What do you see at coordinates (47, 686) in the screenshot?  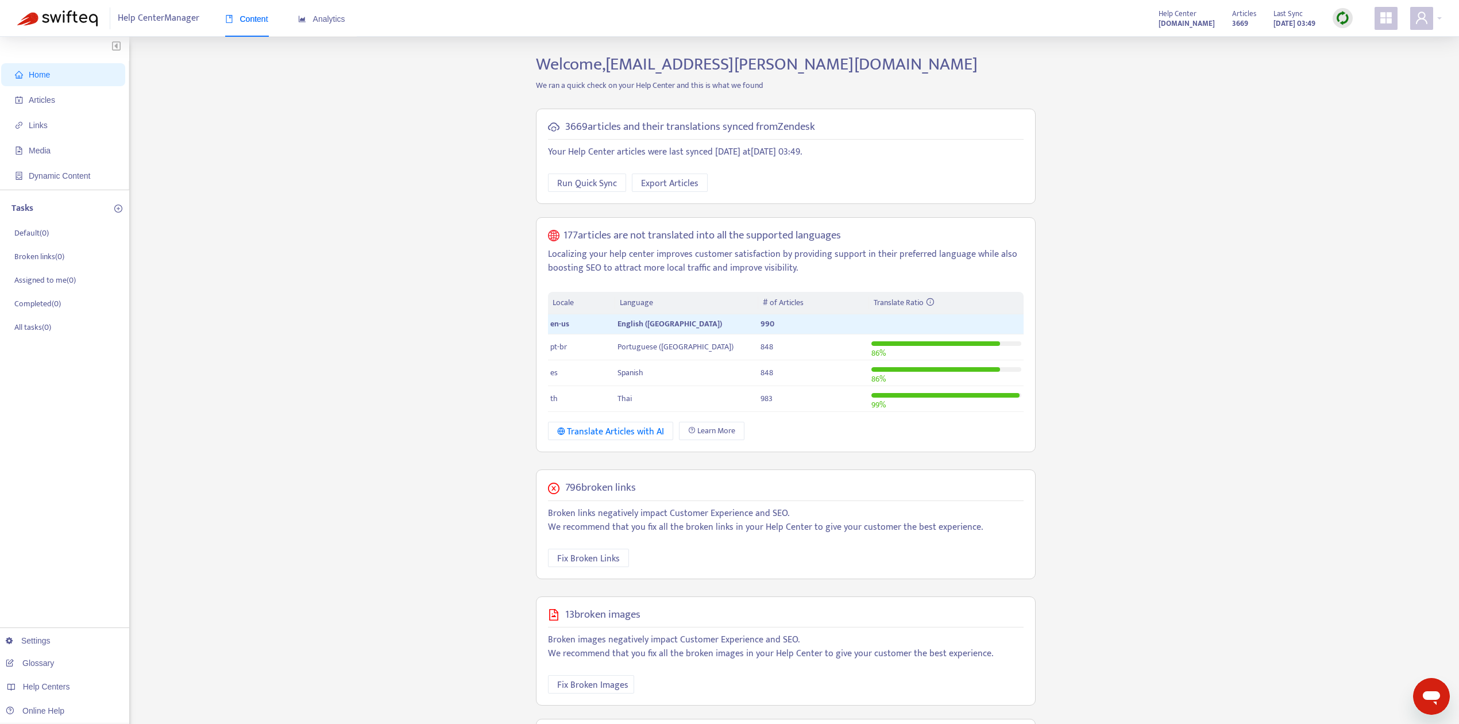 I see `span: Help Centers` at bounding box center [47, 686].